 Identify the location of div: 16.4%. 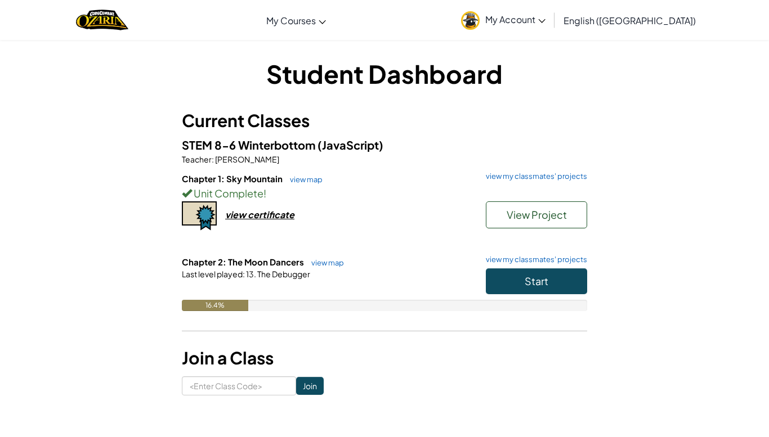
(215, 306).